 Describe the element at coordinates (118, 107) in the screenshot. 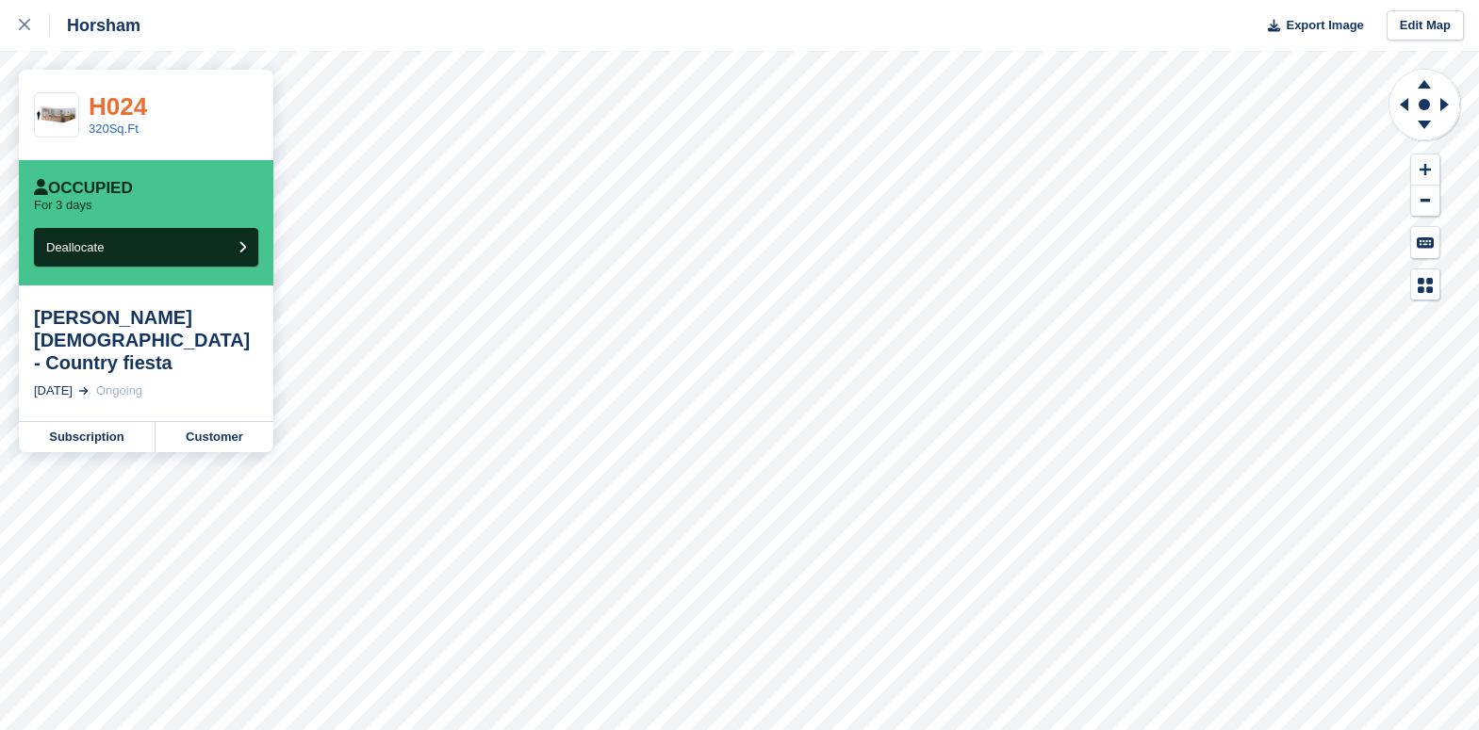

I see `a: H024` at that location.